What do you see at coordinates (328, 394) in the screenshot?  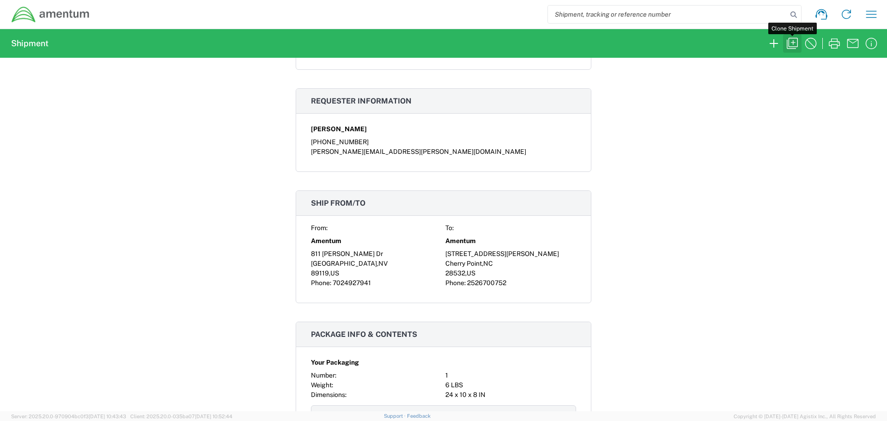 I see `span: Dimensions:` at bounding box center [328, 394].